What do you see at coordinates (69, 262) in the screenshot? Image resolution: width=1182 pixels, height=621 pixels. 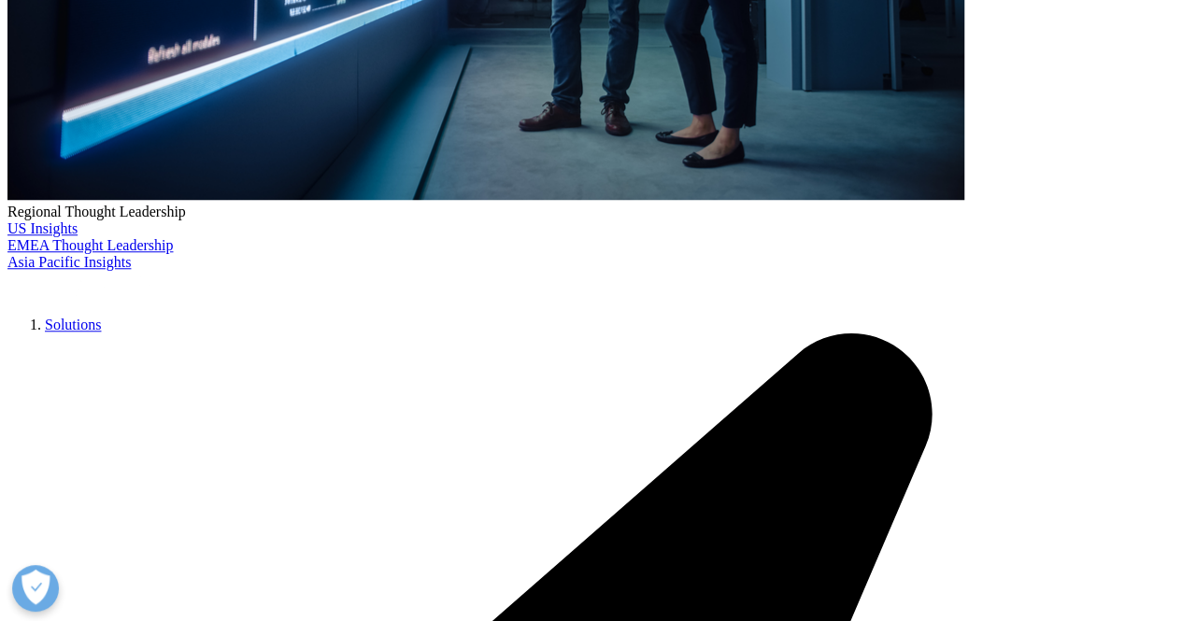 I see `span: Asia Pacific Insights` at bounding box center [69, 262].